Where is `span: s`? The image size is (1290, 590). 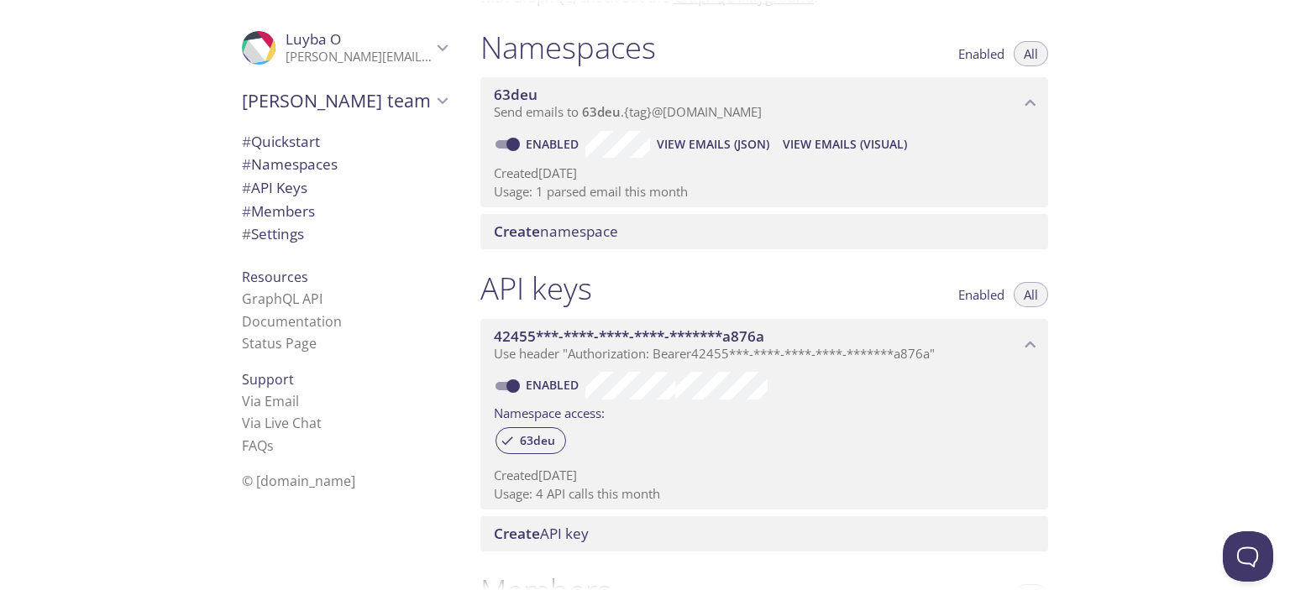 span: s is located at coordinates (270, 446).